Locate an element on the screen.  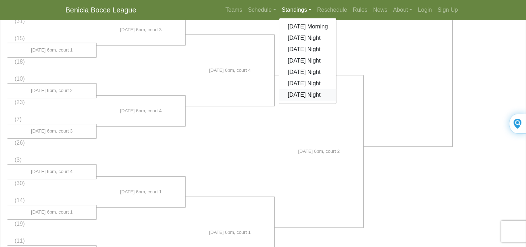
a: Sign Up is located at coordinates (448, 10).